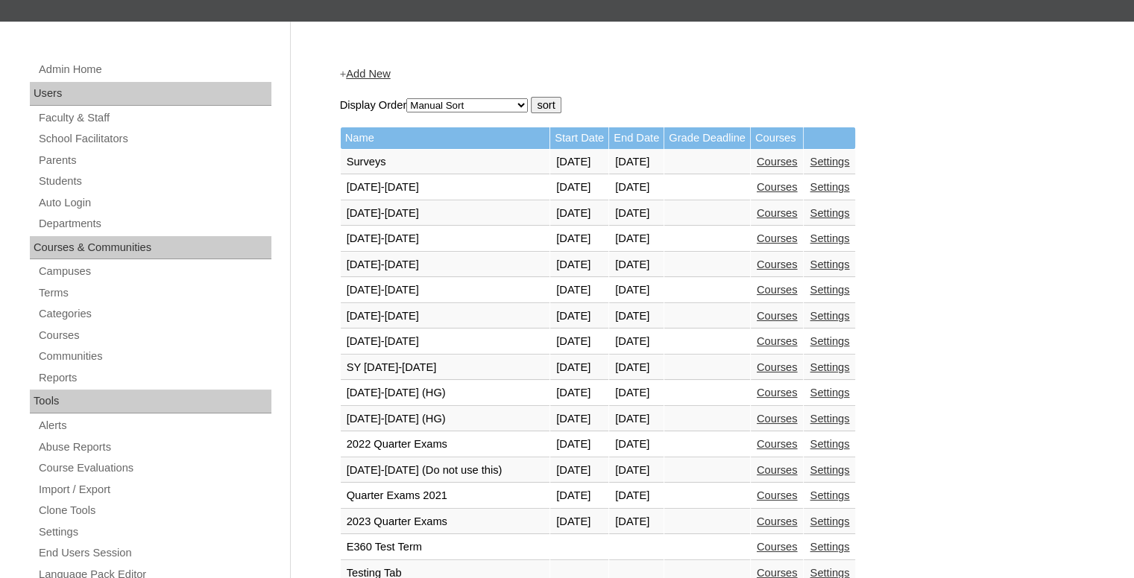 The image size is (1134, 578). What do you see at coordinates (707, 138) in the screenshot?
I see `td: Grade Deadline` at bounding box center [707, 138].